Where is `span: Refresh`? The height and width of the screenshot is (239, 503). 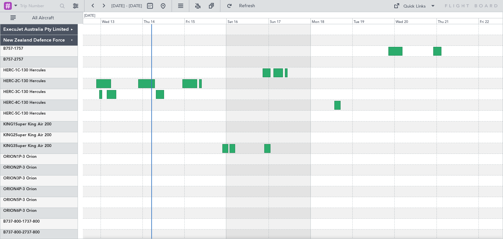 span: Refresh is located at coordinates (247, 6).